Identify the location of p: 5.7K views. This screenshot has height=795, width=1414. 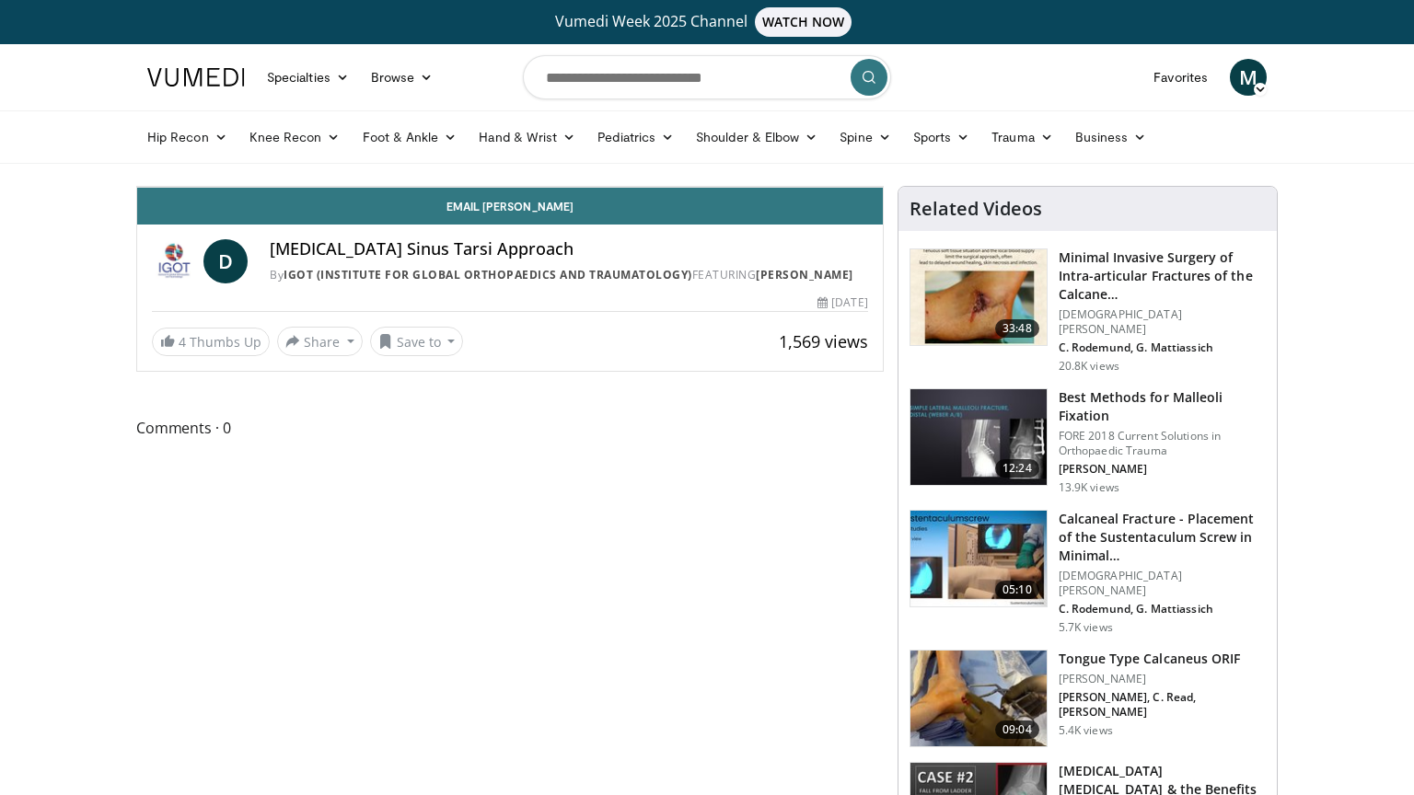
(1085, 628).